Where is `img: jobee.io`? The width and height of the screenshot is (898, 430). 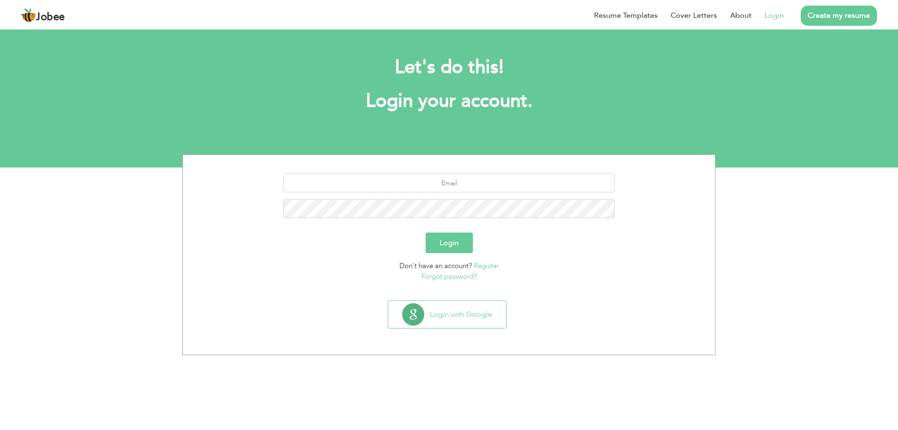 img: jobee.io is located at coordinates (29, 15).